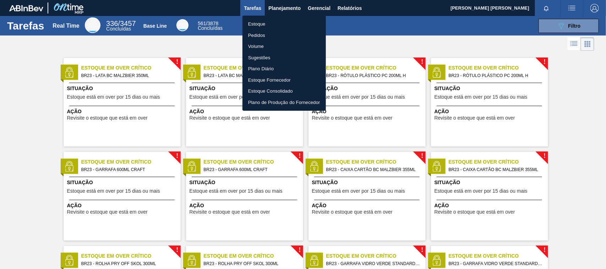 The width and height of the screenshot is (606, 269). I want to click on li: Sugestões, so click(284, 58).